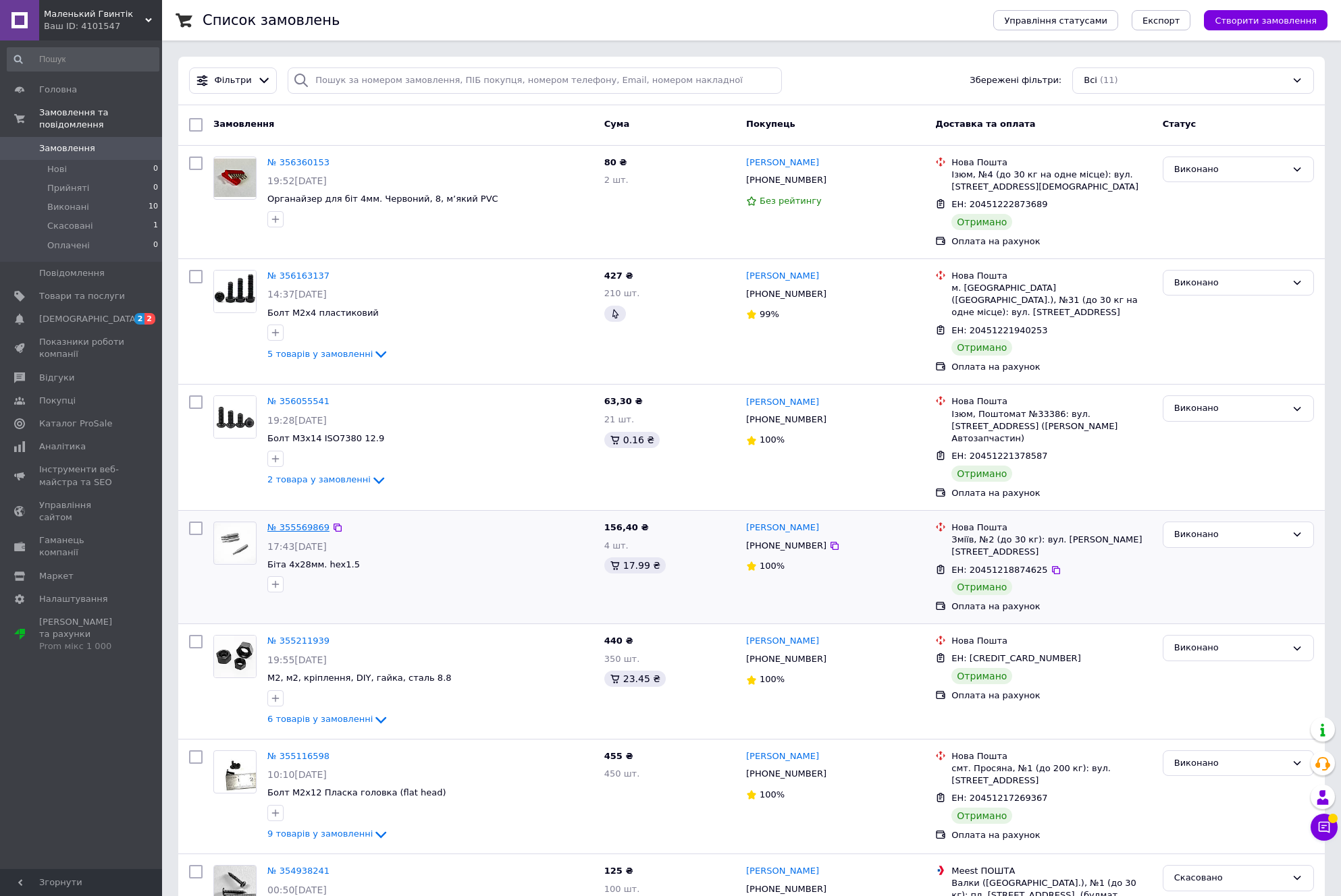 Image resolution: width=1341 pixels, height=896 pixels. I want to click on span: 210 шт., so click(622, 293).